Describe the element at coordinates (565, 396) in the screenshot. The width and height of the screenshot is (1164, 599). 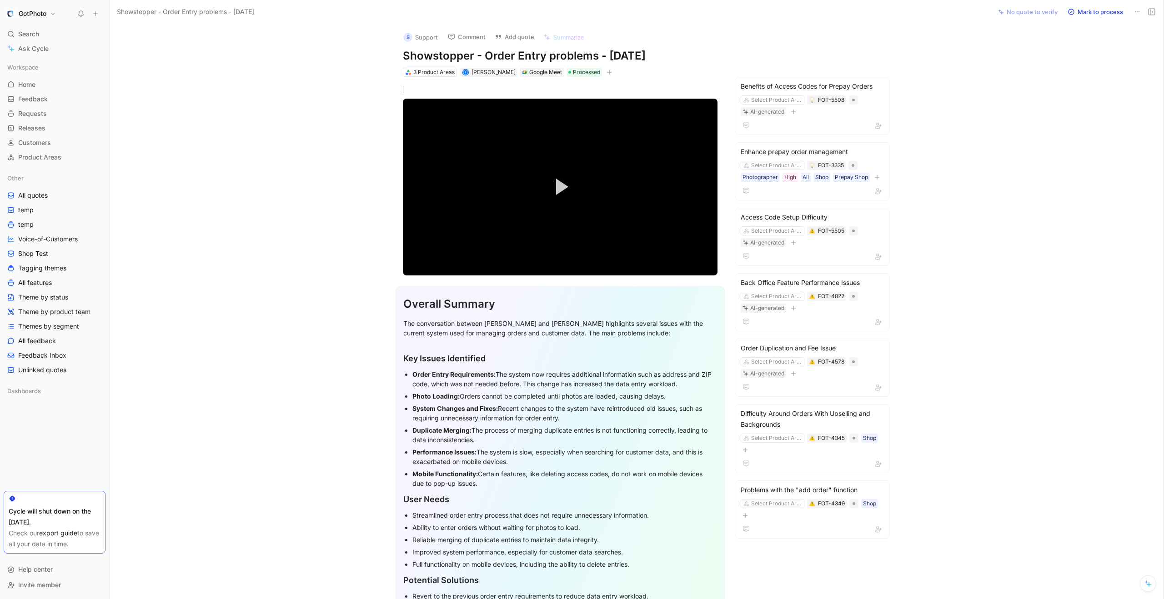
I see `div: Orders cannot be completed until photos are loaded, causing delays.` at that location.